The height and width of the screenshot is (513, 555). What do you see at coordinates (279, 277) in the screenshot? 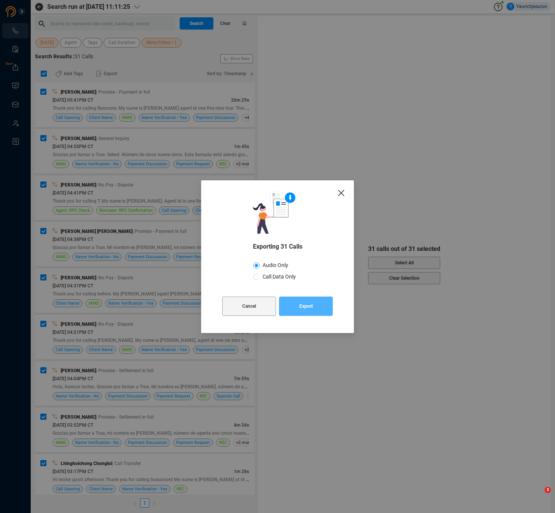
I see `span: Call Data Only` at bounding box center [279, 277].